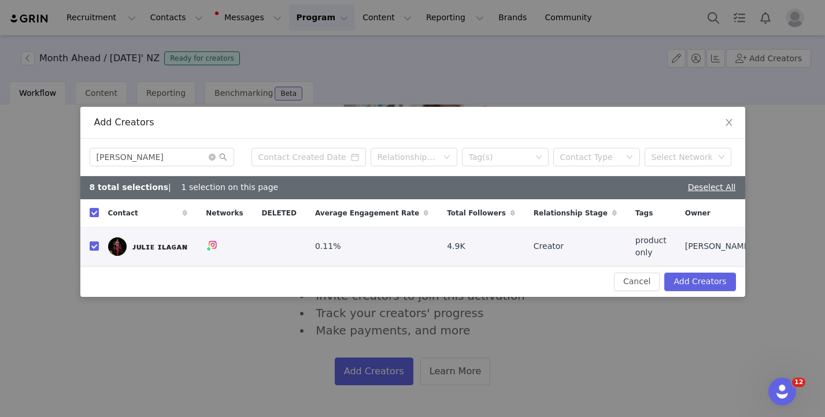 The image size is (825, 417). I want to click on a: Deselect All, so click(711, 187).